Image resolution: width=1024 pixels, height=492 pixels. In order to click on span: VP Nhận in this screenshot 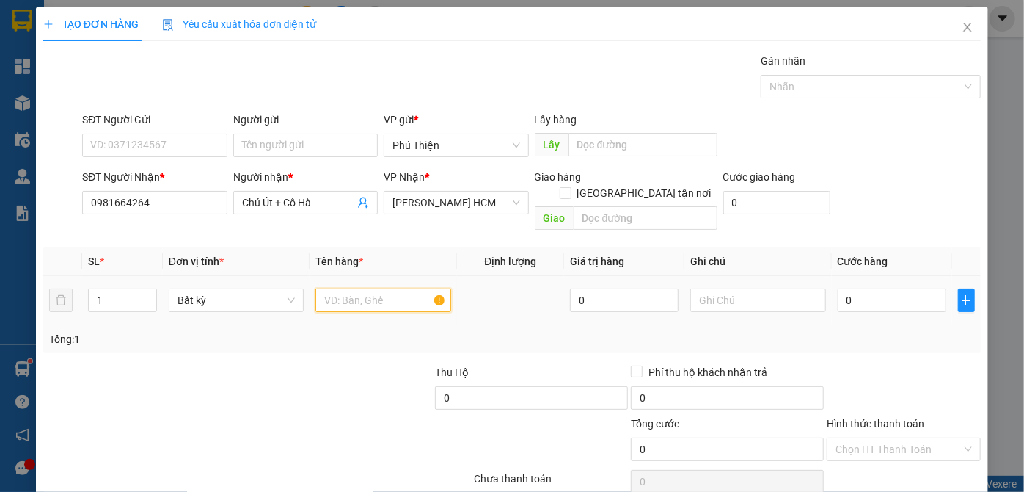, I will do `click(404, 177)`.